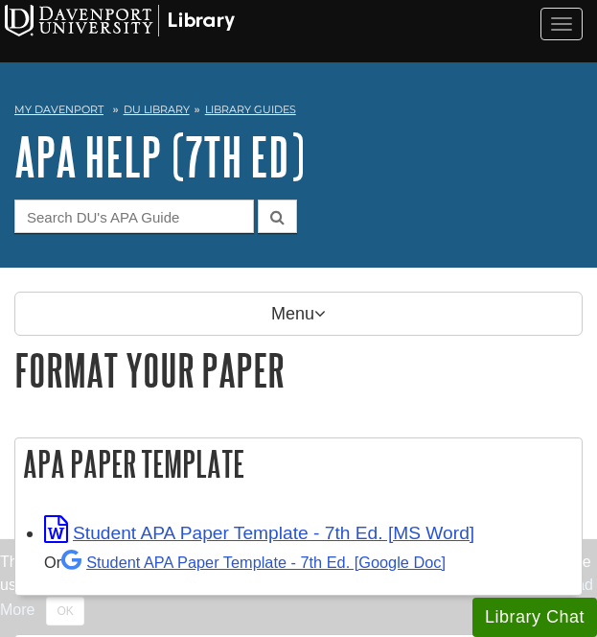 The height and width of the screenshot is (637, 597). Describe the element at coordinates (159, 156) in the screenshot. I see `a: APA Help (7th Ed)` at that location.